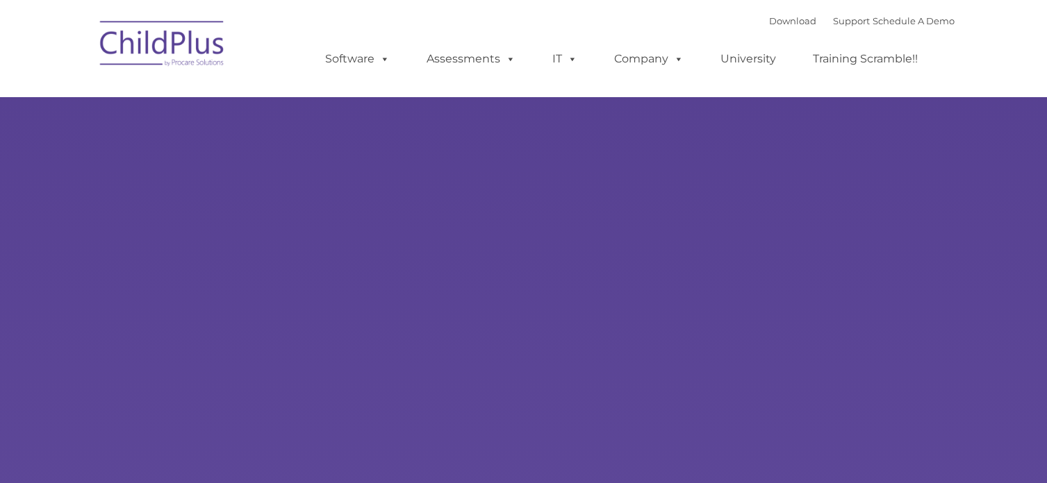 This screenshot has width=1047, height=483. Describe the element at coordinates (748, 59) in the screenshot. I see `a: University` at that location.